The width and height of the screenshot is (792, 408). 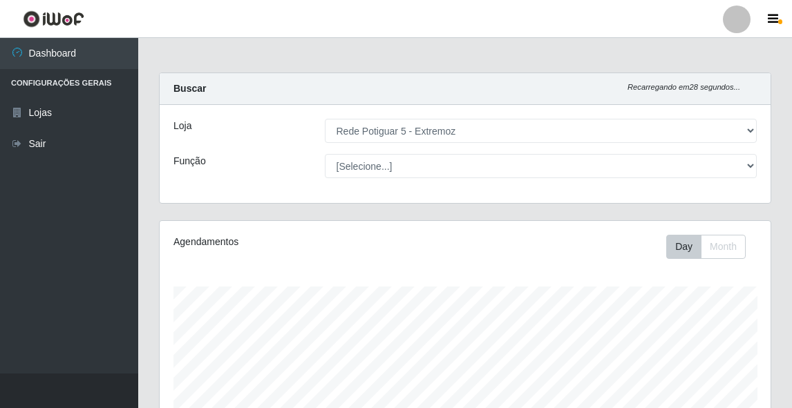 I want to click on label: Loja, so click(x=182, y=126).